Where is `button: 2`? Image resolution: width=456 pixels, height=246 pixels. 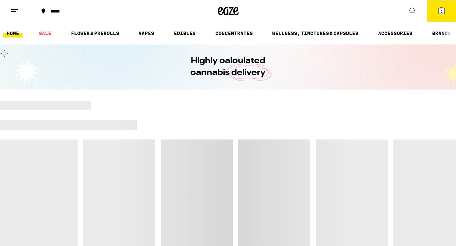 button: 2 is located at coordinates (442, 11).